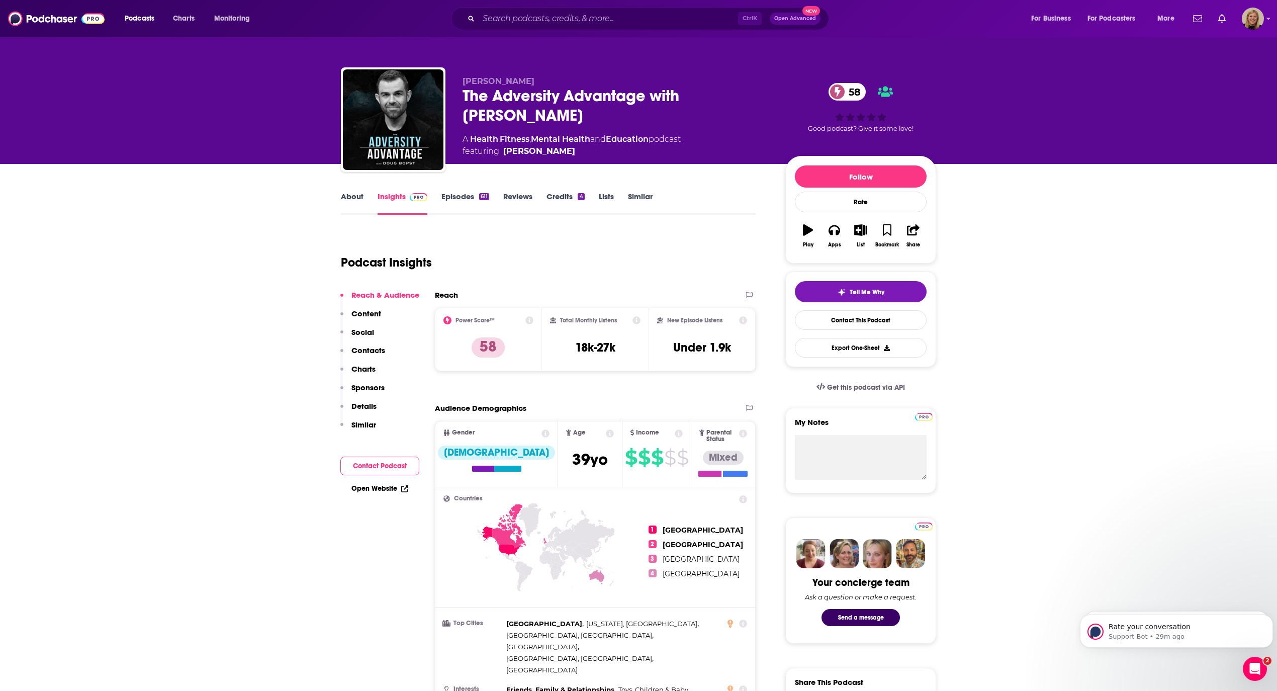 The width and height of the screenshot is (1277, 691). What do you see at coordinates (473, 623) in the screenshot?
I see `h3: Top Cities` at bounding box center [473, 623].